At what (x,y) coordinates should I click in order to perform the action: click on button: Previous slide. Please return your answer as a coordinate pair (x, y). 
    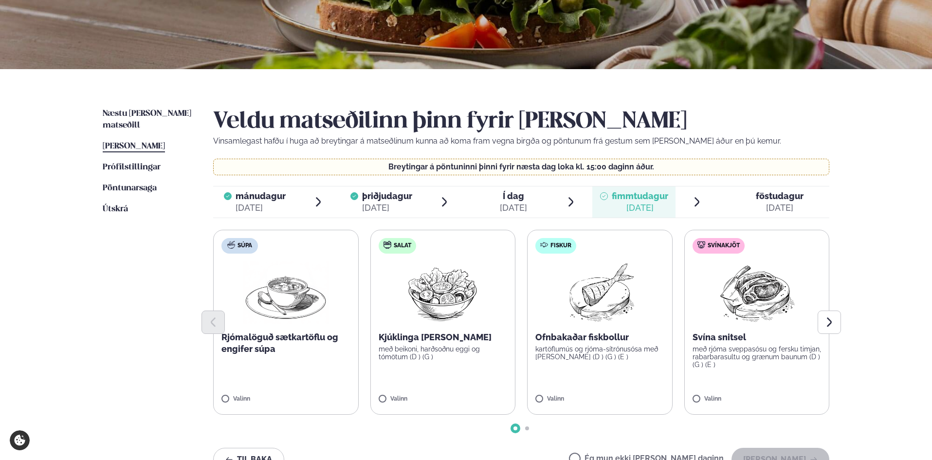
    Looking at the image, I should click on (213, 322).